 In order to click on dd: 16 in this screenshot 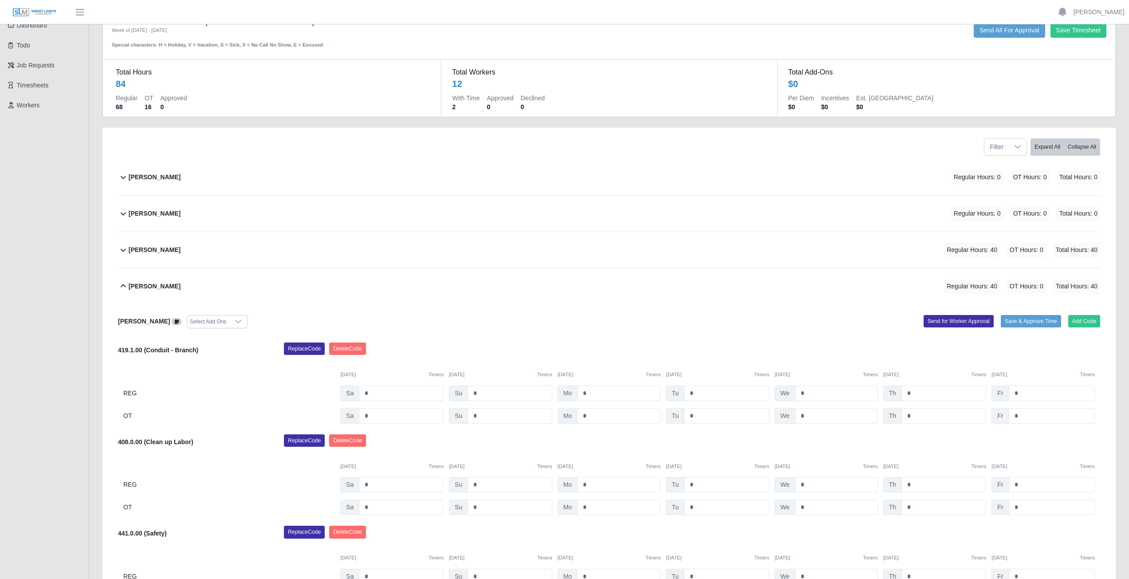, I will do `click(149, 107)`.